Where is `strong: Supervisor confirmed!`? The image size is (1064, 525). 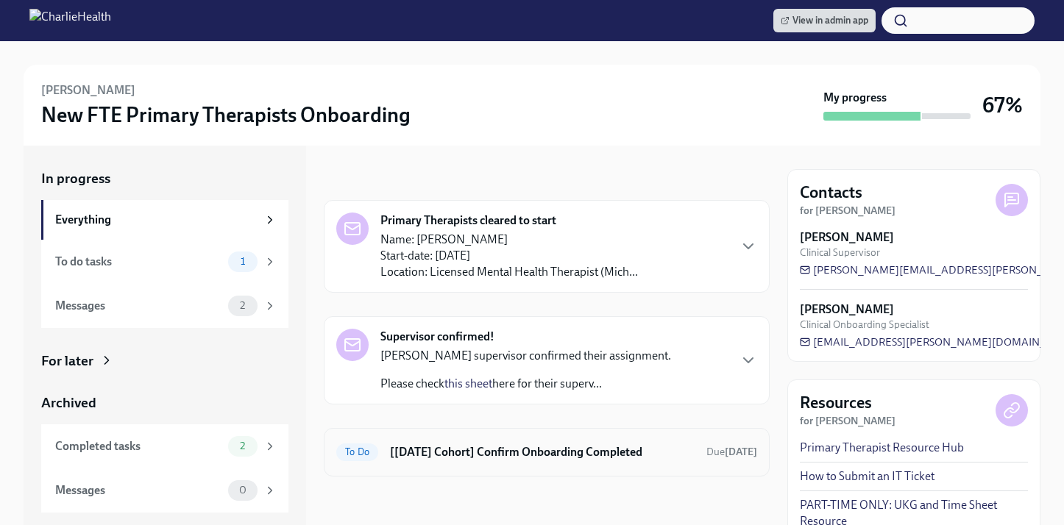 strong: Supervisor confirmed! is located at coordinates (437, 337).